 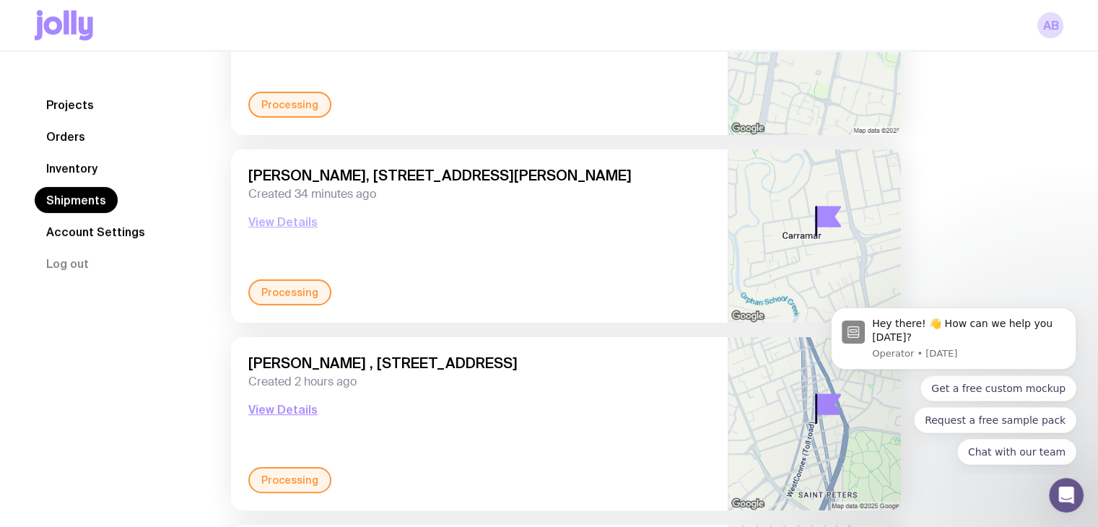 What do you see at coordinates (1050, 25) in the screenshot?
I see `a: AB` at bounding box center [1050, 25].